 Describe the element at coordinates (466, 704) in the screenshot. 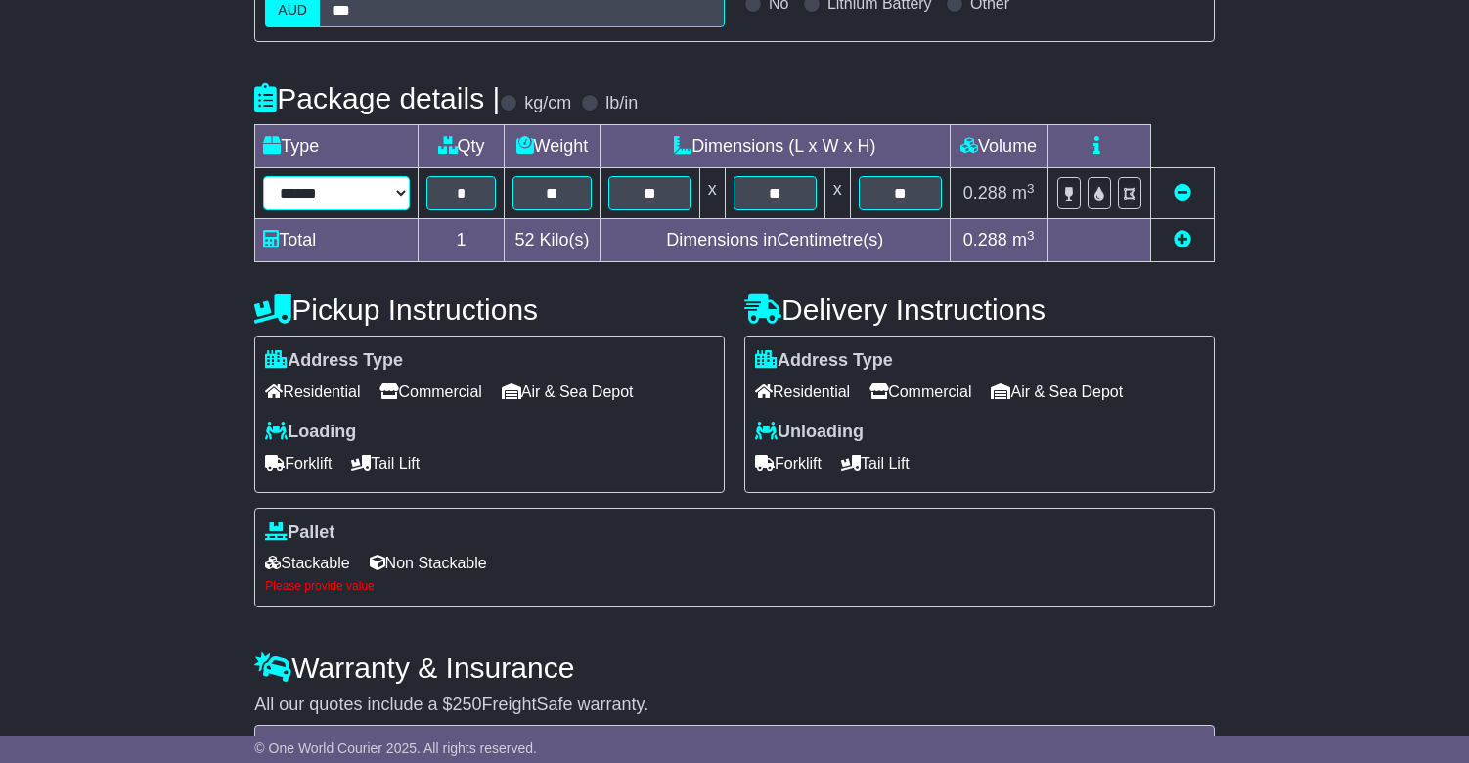

I see `span: 250` at that location.